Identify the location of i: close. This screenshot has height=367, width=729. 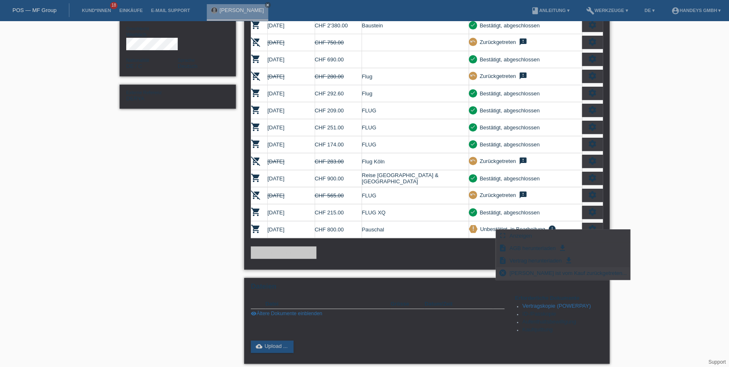
(268, 5).